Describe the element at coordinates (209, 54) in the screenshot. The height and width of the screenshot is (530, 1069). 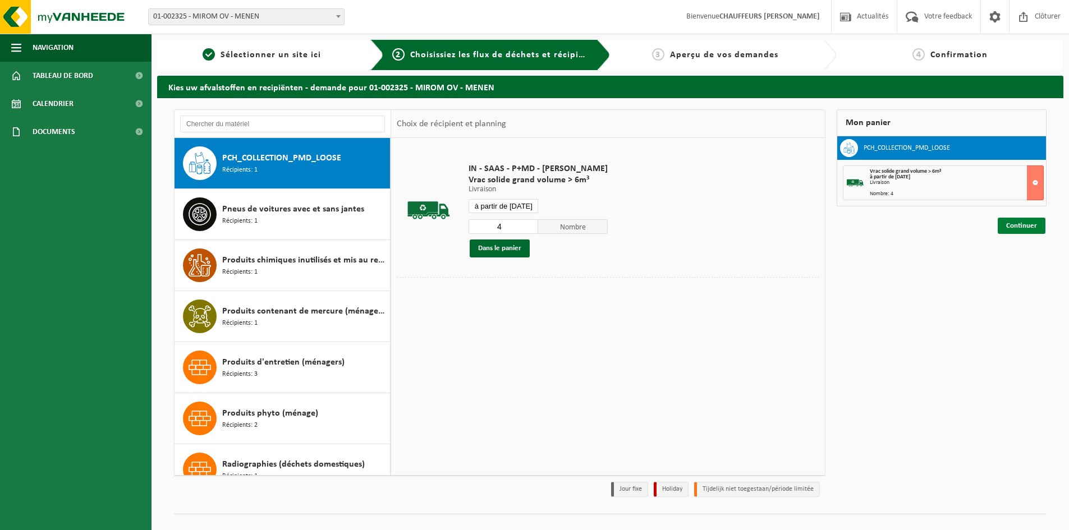
I see `span: 1` at that location.